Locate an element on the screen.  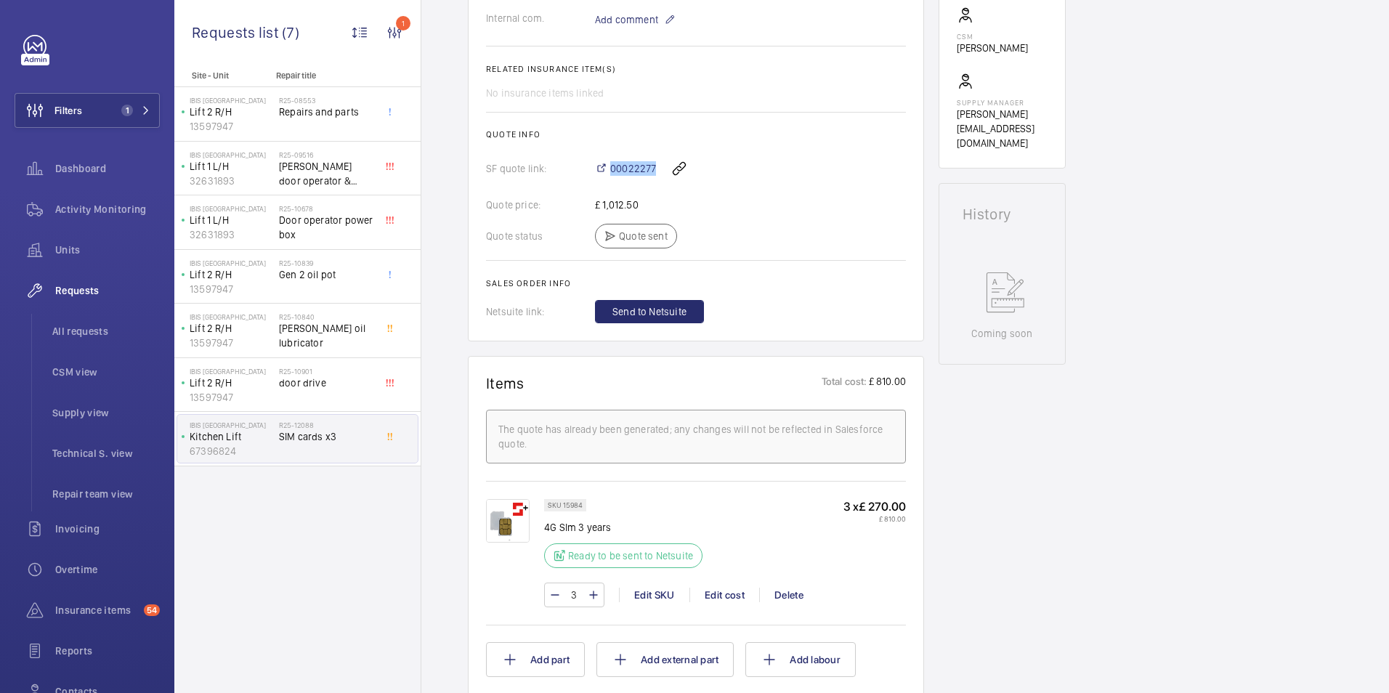
span: Overtime is located at coordinates (108, 569).